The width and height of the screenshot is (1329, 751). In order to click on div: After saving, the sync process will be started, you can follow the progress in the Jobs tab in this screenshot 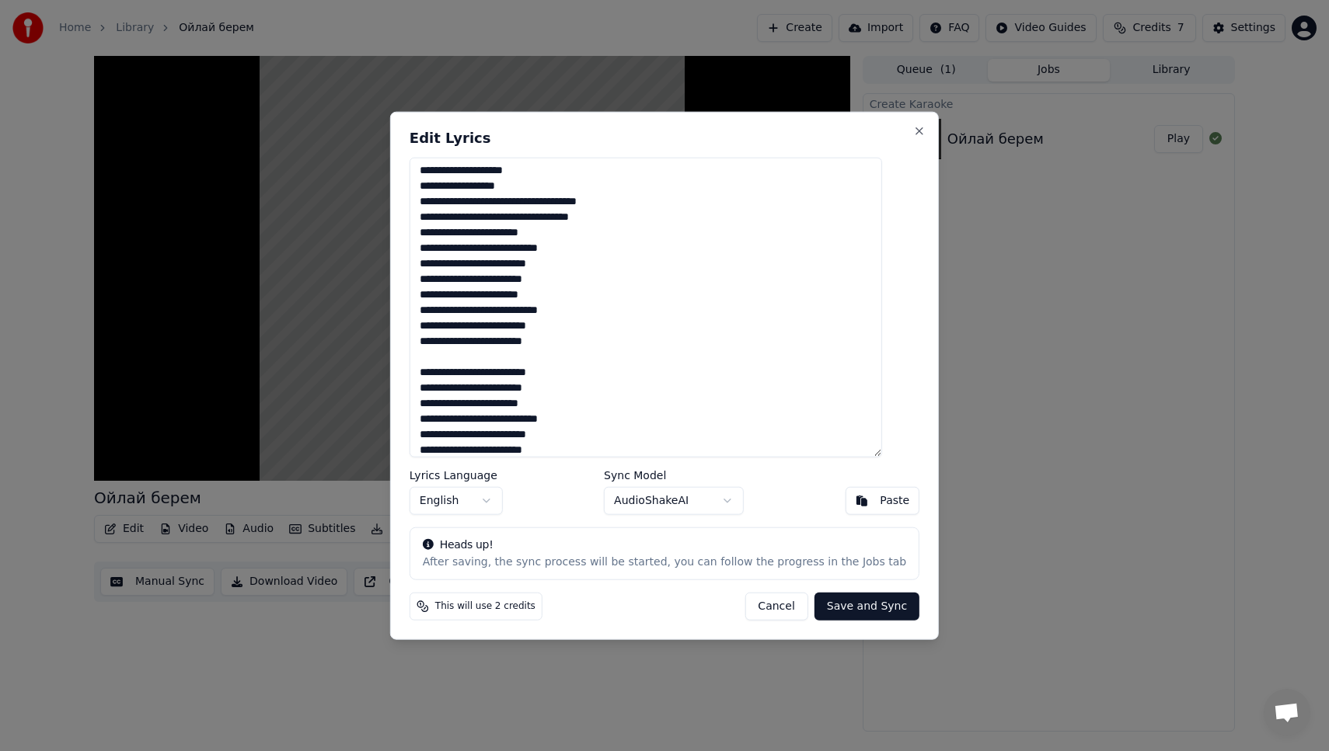, I will do `click(664, 563)`.